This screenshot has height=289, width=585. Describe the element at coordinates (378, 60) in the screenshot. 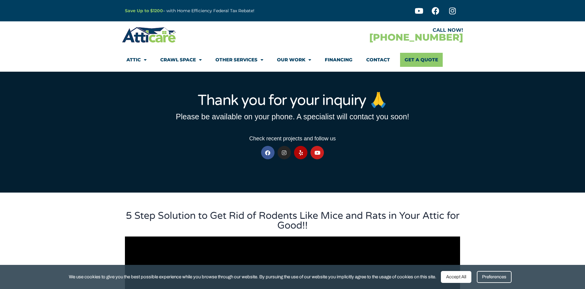

I see `a: Contact` at that location.